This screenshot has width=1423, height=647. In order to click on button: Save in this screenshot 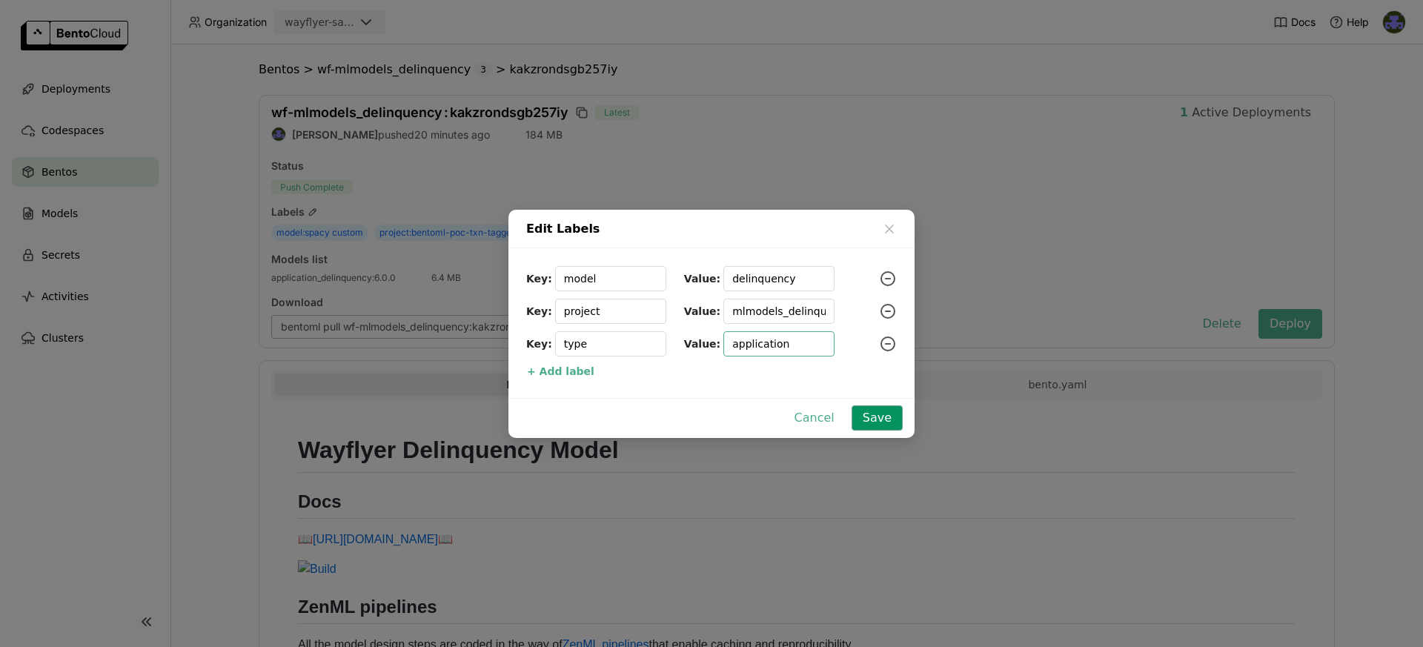, I will do `click(877, 418)`.